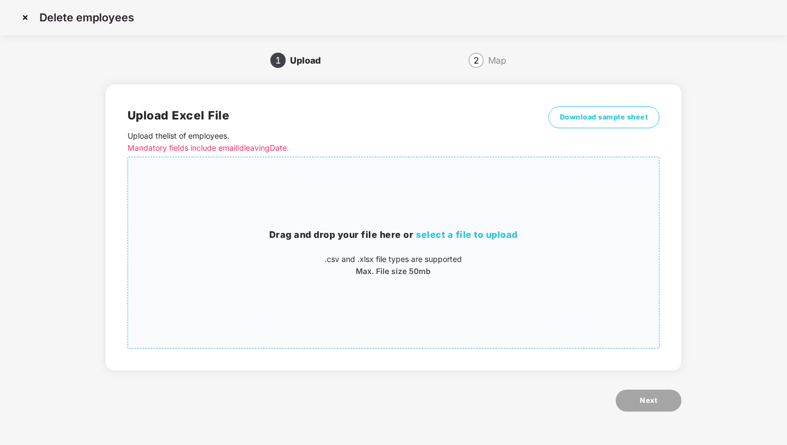 This screenshot has height=445, width=787. What do you see at coordinates (327, 142) in the screenshot?
I see `p: Upload the list of employees .` at bounding box center [327, 142].